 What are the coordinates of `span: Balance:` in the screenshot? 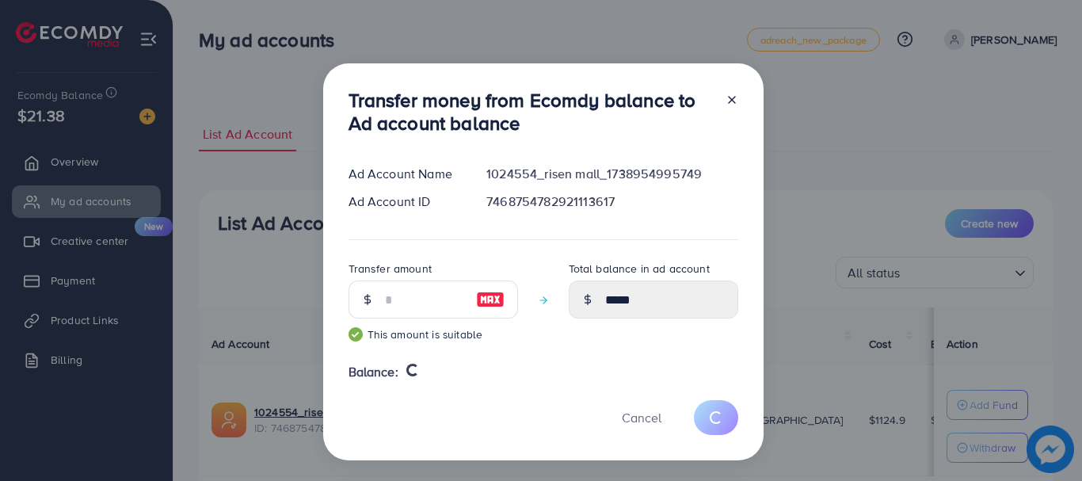 It's located at (373, 372).